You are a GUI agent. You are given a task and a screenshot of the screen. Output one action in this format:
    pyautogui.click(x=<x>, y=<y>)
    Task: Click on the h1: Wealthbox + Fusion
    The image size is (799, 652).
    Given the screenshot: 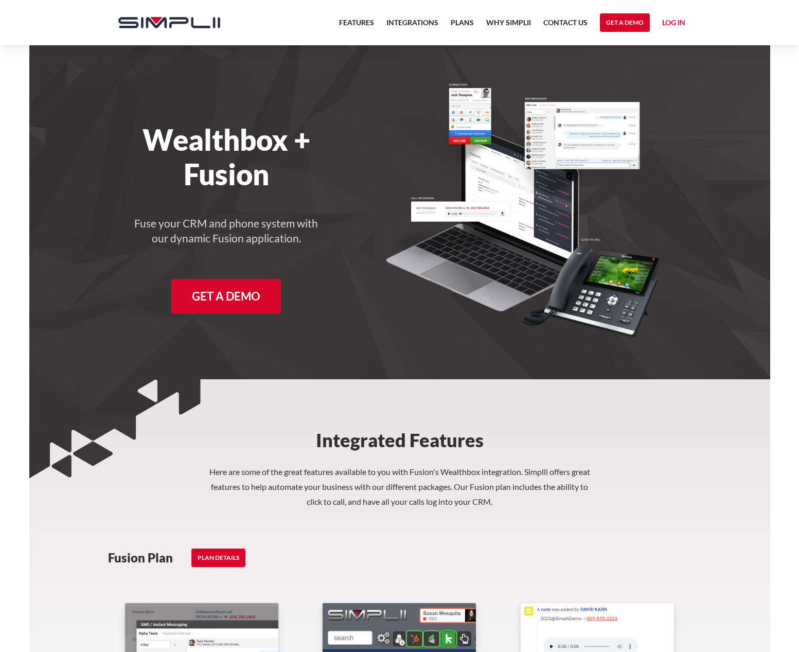 What is the action you would take?
    pyautogui.click(x=226, y=157)
    